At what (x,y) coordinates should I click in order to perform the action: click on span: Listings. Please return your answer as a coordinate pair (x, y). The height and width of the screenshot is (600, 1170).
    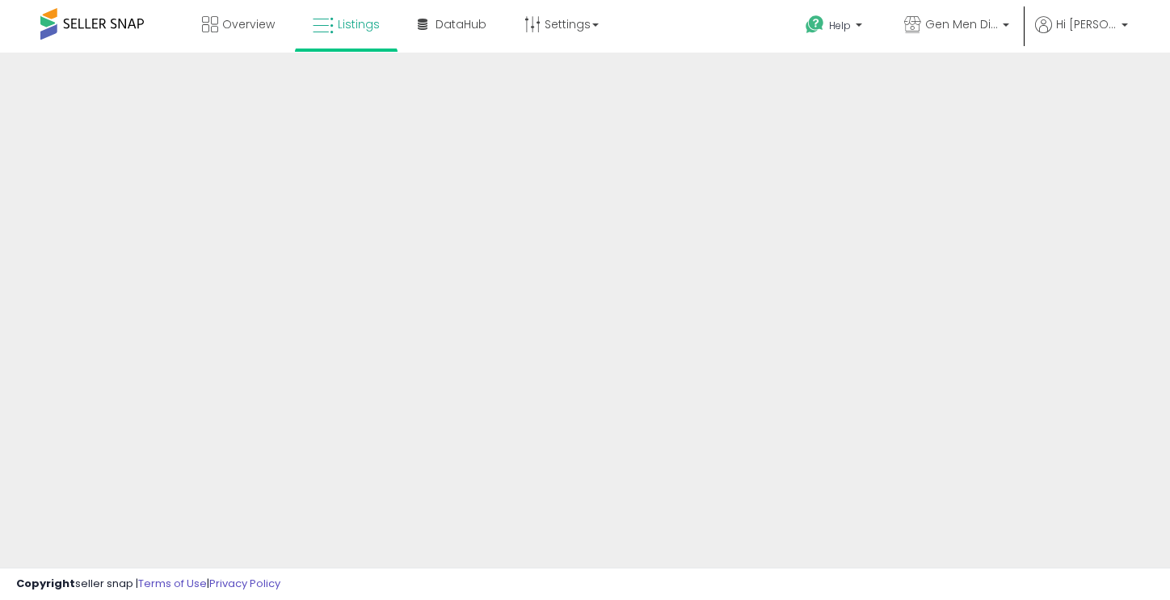
    Looking at the image, I should click on (359, 24).